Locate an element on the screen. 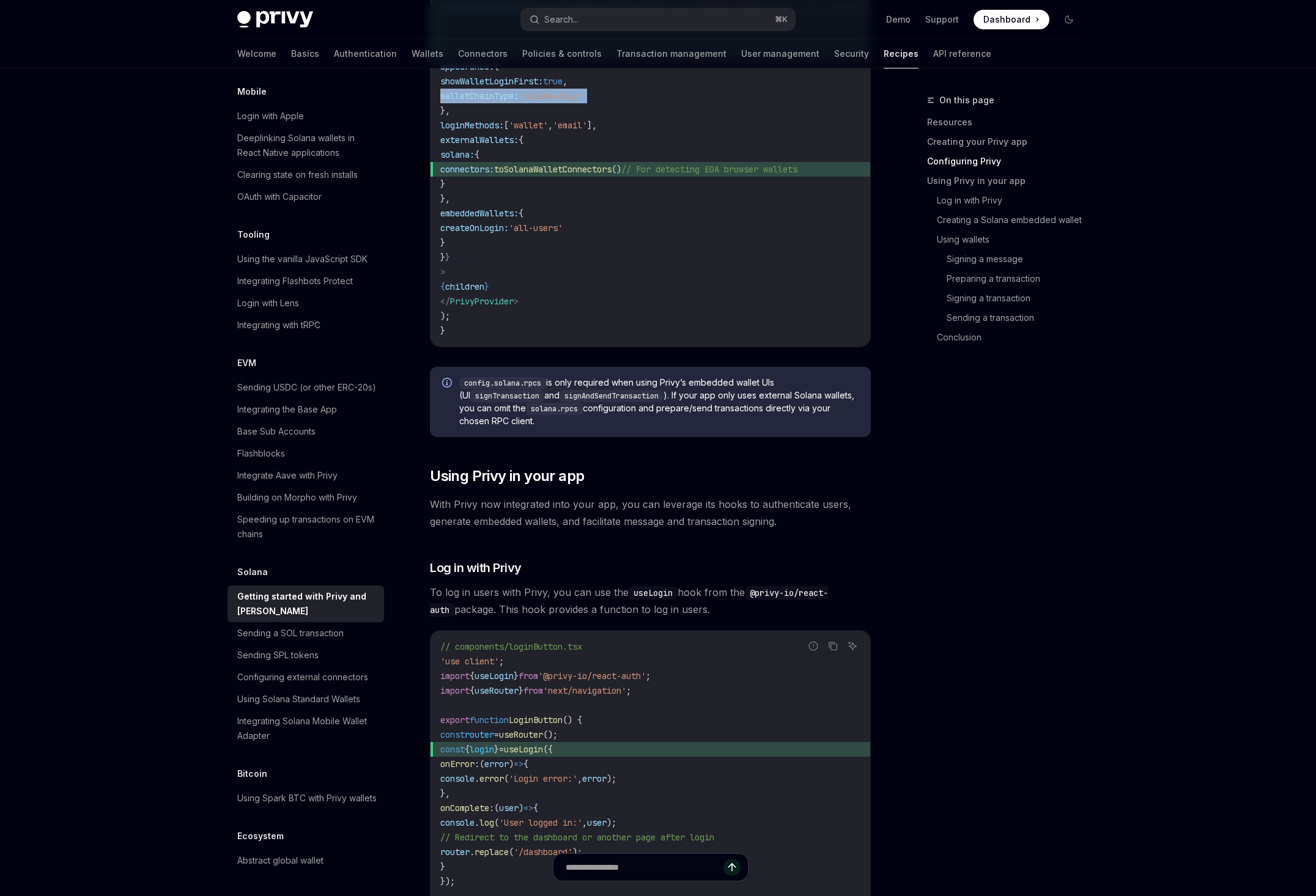 The height and width of the screenshot is (896, 1316). div: Integrating with tRPC is located at coordinates (279, 325).